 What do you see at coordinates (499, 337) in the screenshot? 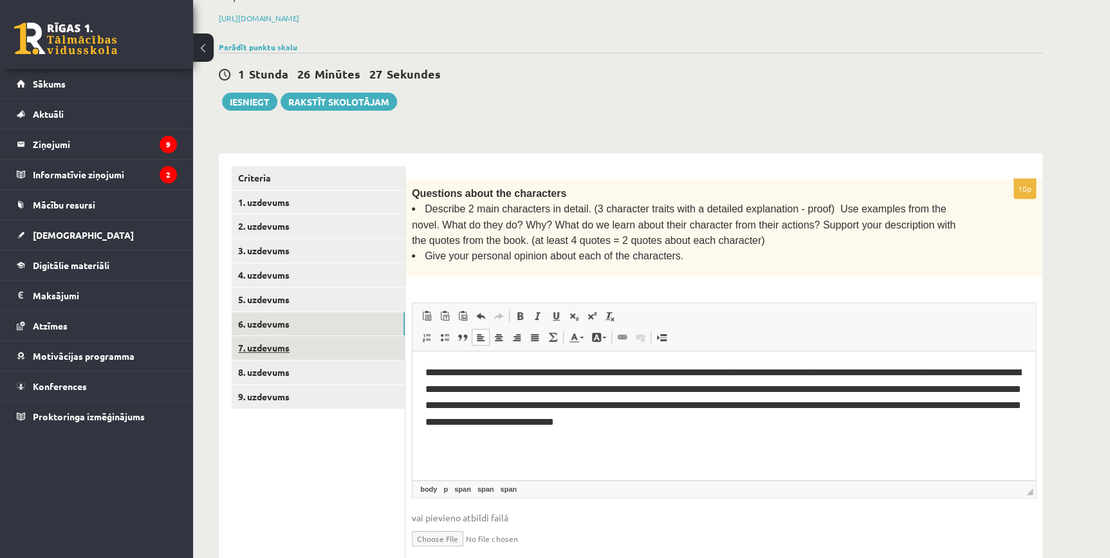
I see `a: По центру` at bounding box center [499, 337].